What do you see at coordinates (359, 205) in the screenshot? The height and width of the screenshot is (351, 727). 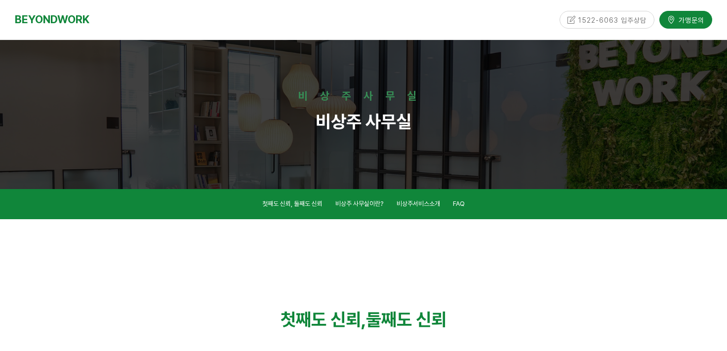 I see `a: 비상주 사무실이란?` at bounding box center [359, 205].